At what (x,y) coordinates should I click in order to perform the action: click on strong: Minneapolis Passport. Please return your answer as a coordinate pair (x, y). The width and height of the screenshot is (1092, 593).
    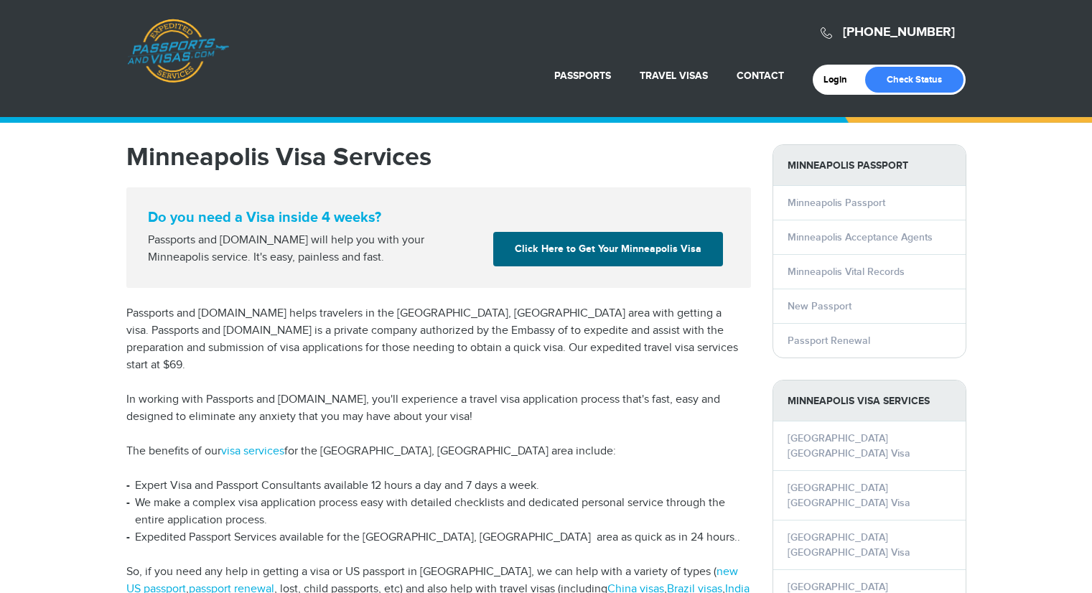
    Looking at the image, I should click on (869, 165).